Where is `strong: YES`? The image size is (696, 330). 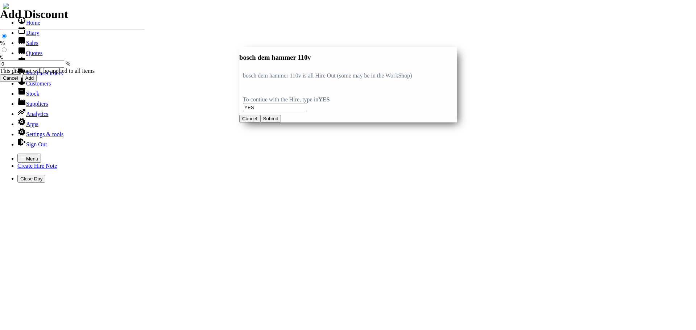 strong: YES is located at coordinates (324, 99).